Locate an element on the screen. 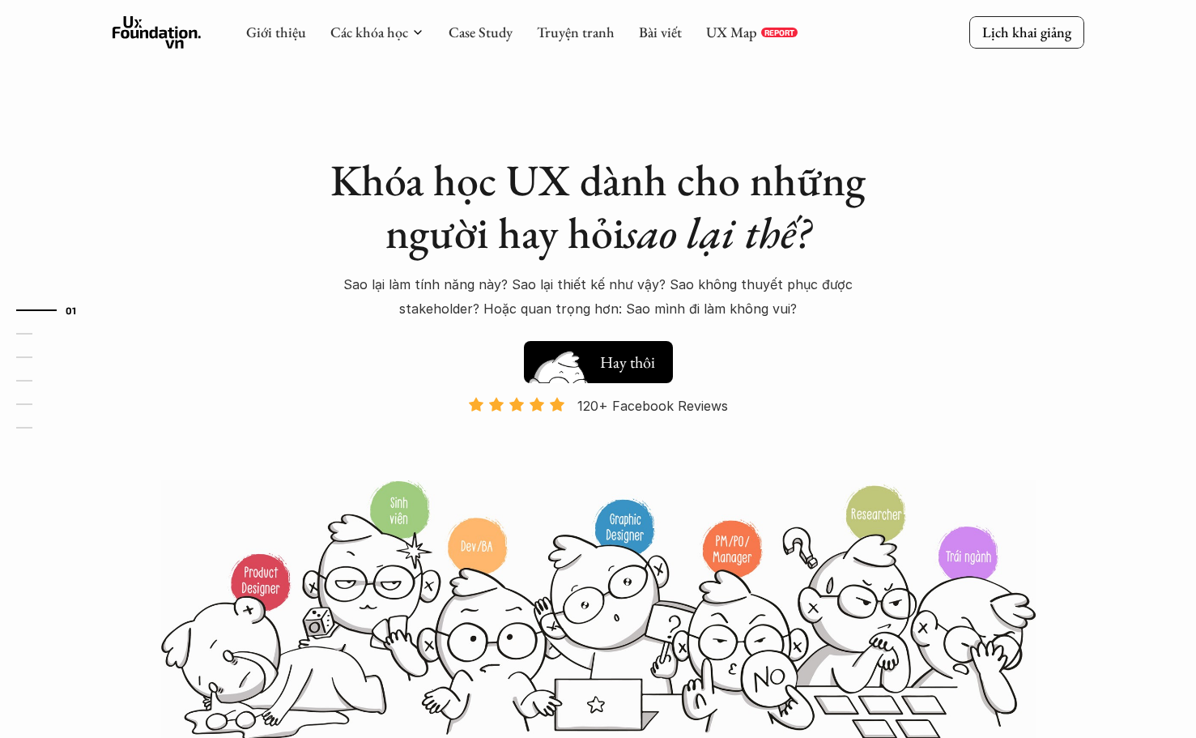 Image resolution: width=1196 pixels, height=738 pixels. a: Case Study is located at coordinates (480, 32).